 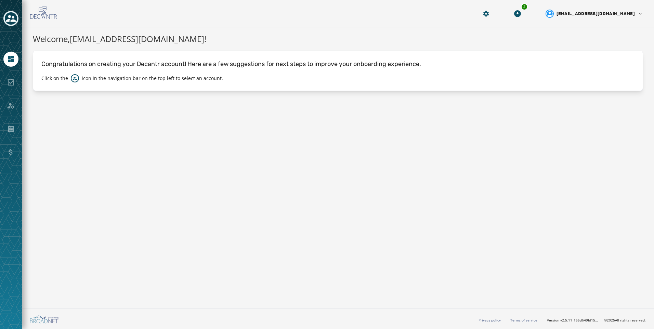 I want to click on button: Toggle account select drawer, so click(x=11, y=18).